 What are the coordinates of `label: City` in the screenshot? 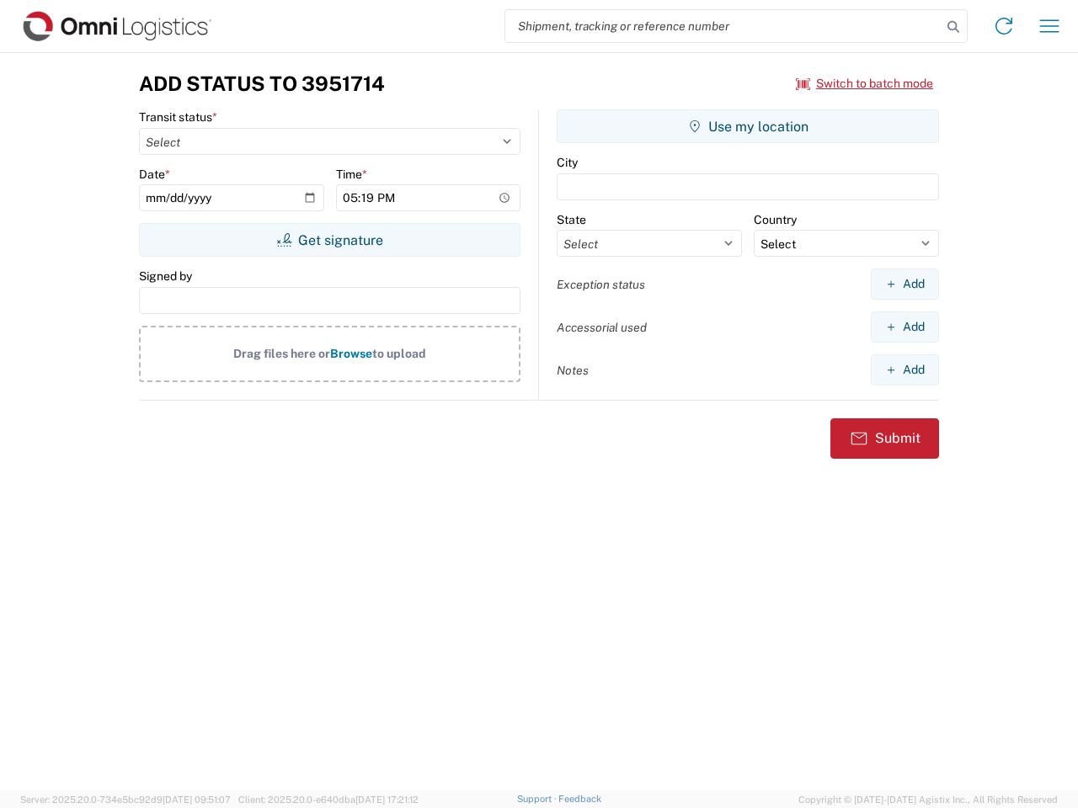 It's located at (567, 162).